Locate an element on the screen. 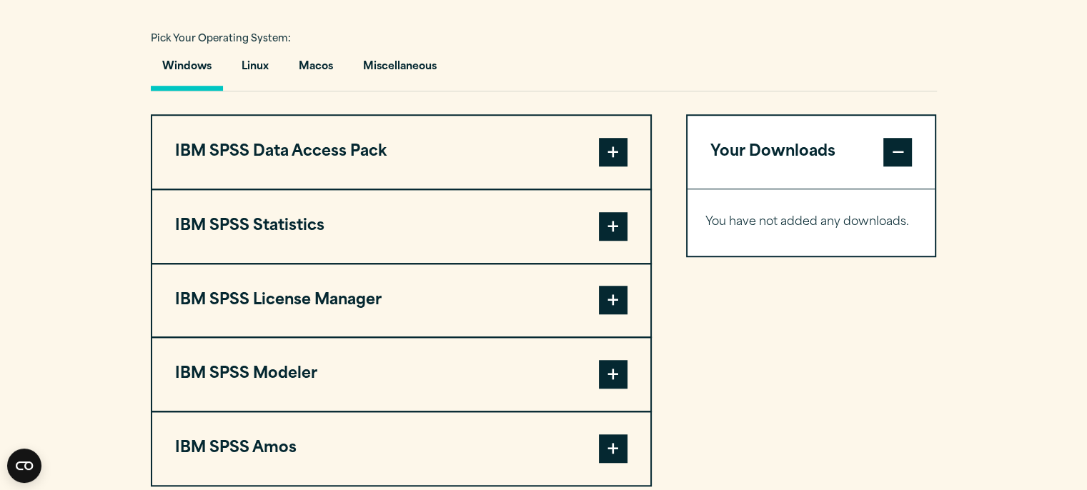 This screenshot has height=490, width=1087. button: Open CMP widget is located at coordinates (24, 466).